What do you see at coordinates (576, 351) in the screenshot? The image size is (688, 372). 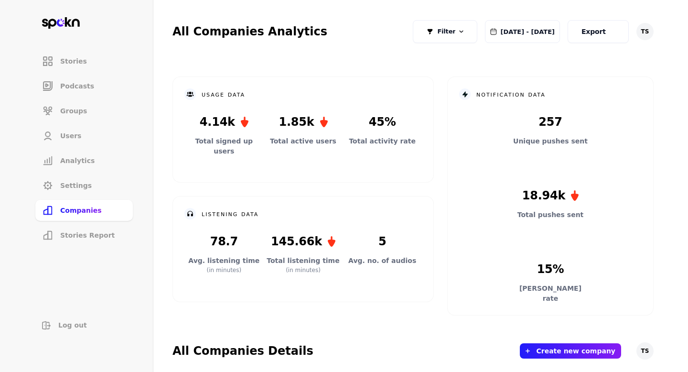 I see `button: Create new company` at bounding box center [576, 351].